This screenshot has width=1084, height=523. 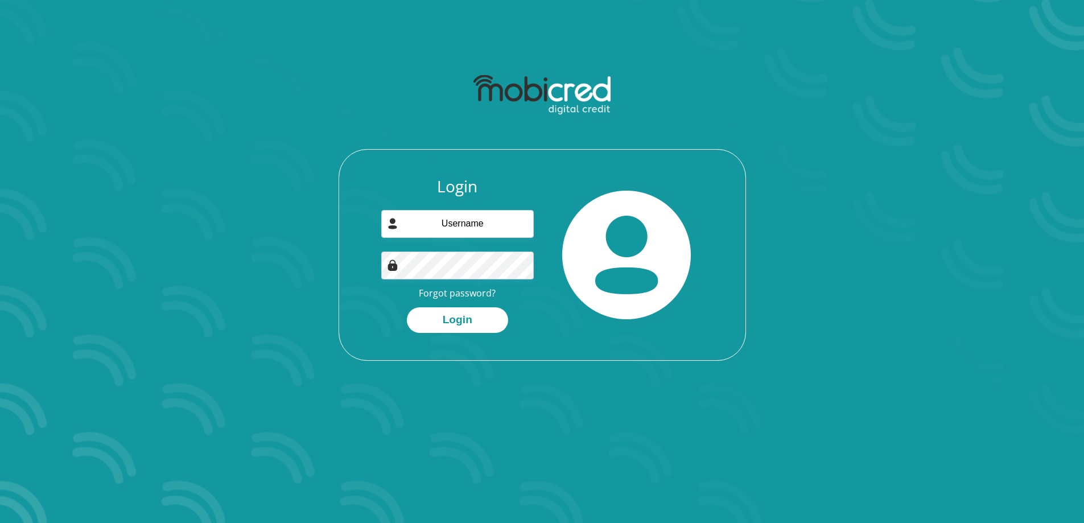 What do you see at coordinates (393, 224) in the screenshot?
I see `img: user-icon image` at bounding box center [393, 224].